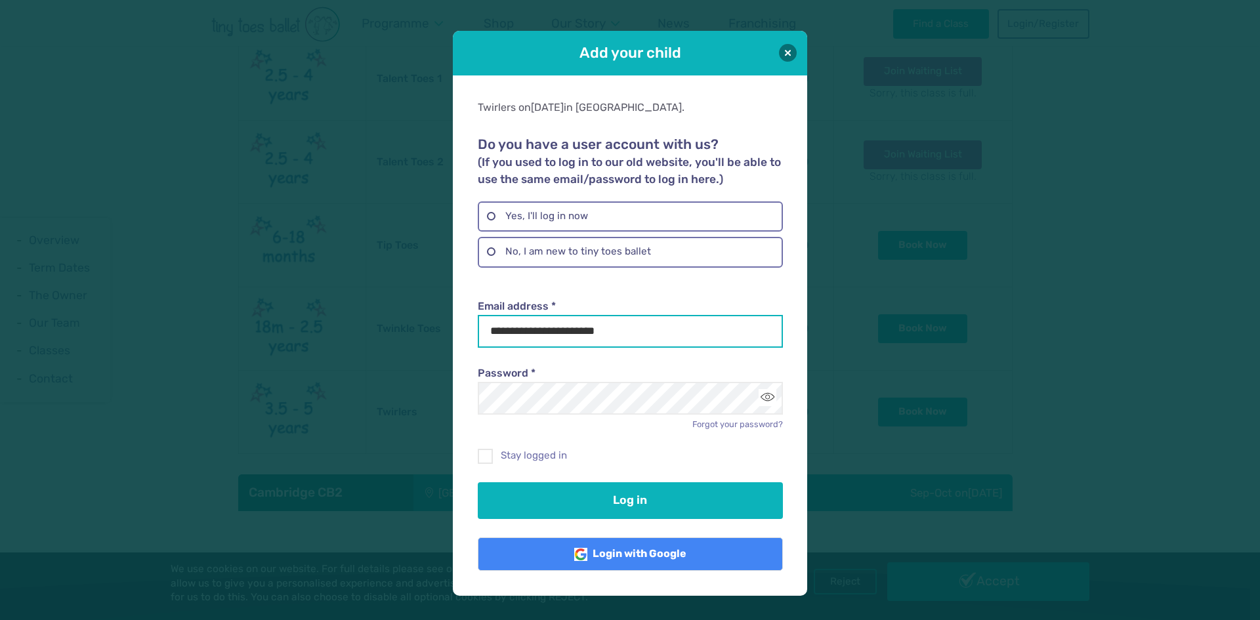  I want to click on small: (If you used to log in to our old website, you'll be able to use the same email/password to log i..., so click(629, 171).